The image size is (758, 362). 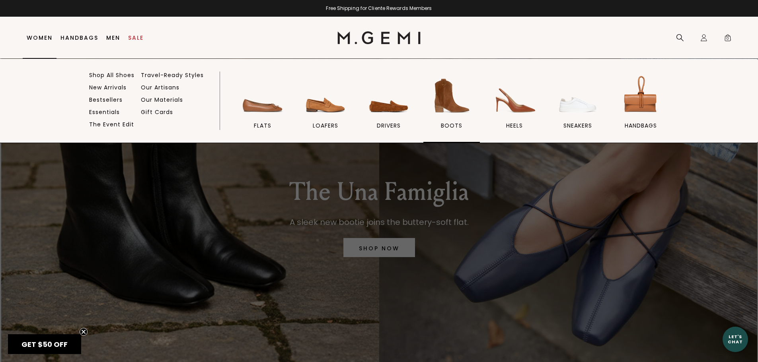 What do you see at coordinates (452, 108) in the screenshot?
I see `a: BOOTS` at bounding box center [452, 108].